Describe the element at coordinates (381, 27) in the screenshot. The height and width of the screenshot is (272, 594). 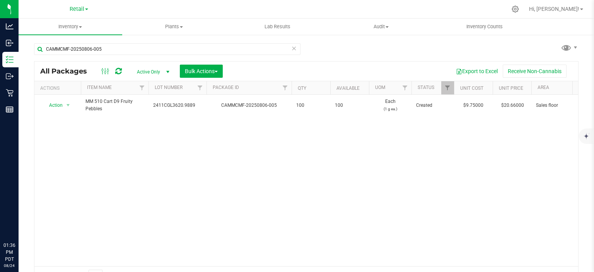
I see `span: Audit` at that location.